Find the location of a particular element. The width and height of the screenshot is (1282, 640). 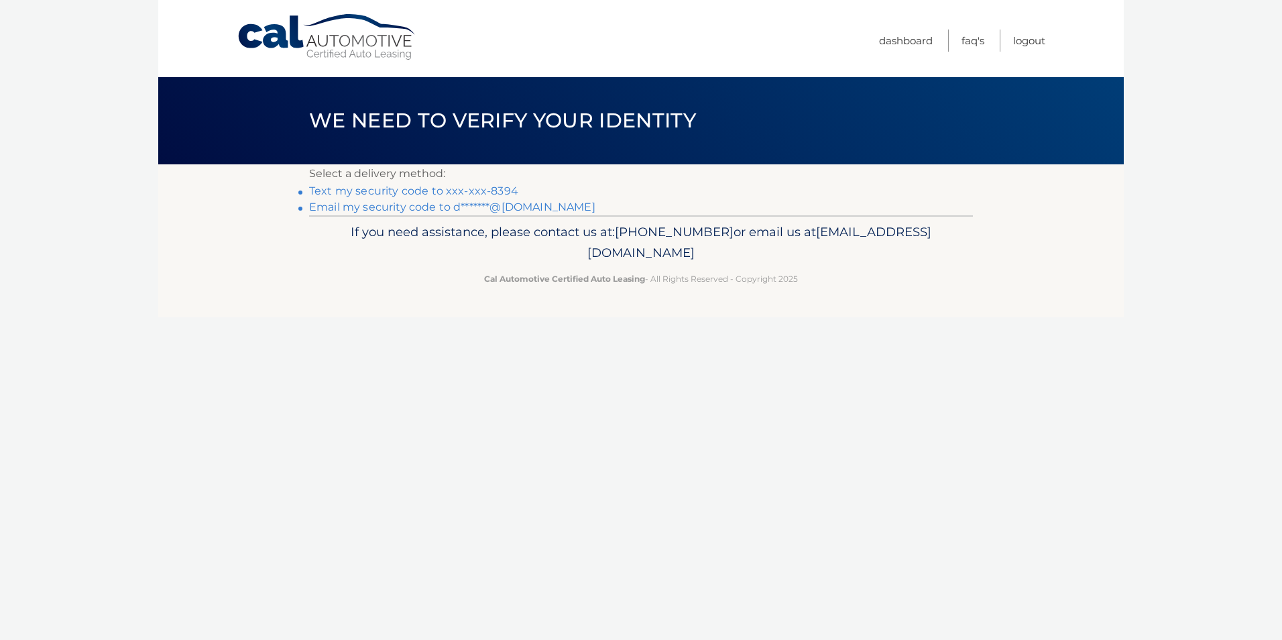

a: FAQ's is located at coordinates (973, 40).